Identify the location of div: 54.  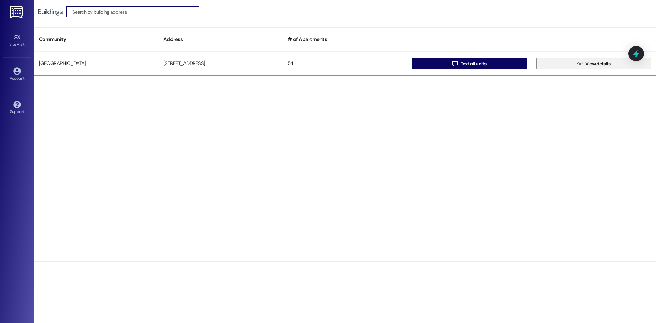
(345, 64).